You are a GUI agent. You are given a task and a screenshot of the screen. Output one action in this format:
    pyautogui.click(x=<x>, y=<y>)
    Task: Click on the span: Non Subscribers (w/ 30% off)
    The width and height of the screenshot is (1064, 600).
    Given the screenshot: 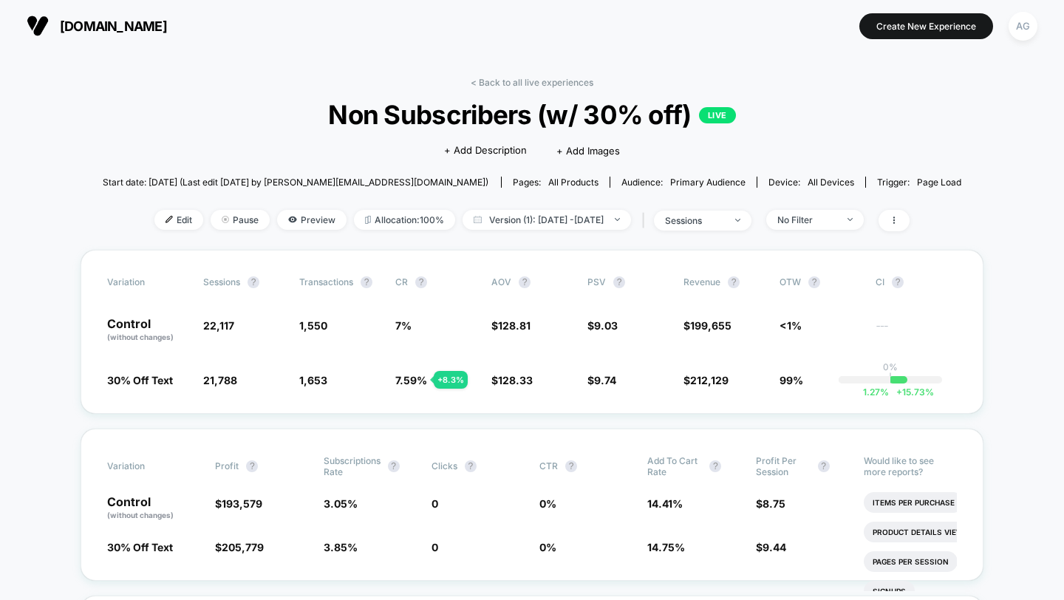 What is the action you would take?
    pyautogui.click(x=532, y=115)
    